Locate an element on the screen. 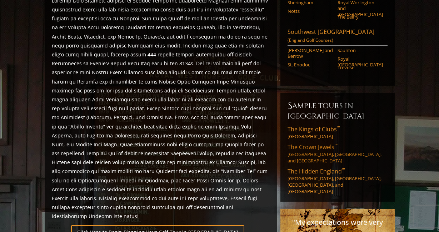 Image resolution: width=439 pixels, height=232 pixels. span: The Crown Jewels is located at coordinates (312, 147).